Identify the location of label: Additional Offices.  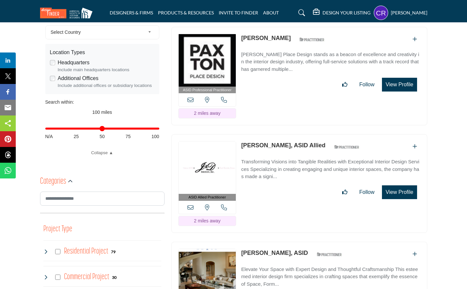
(78, 79).